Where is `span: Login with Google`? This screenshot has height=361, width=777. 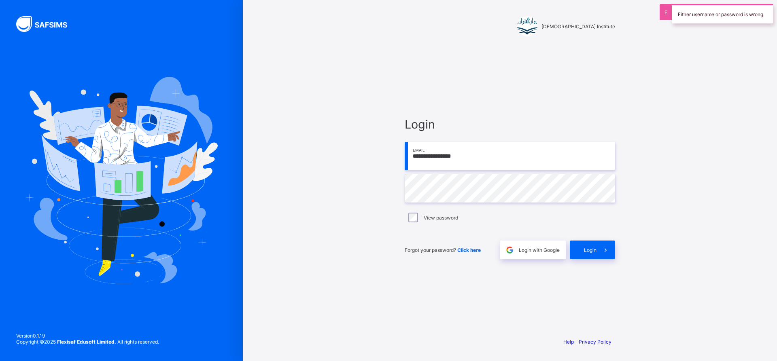 span: Login with Google is located at coordinates (539, 250).